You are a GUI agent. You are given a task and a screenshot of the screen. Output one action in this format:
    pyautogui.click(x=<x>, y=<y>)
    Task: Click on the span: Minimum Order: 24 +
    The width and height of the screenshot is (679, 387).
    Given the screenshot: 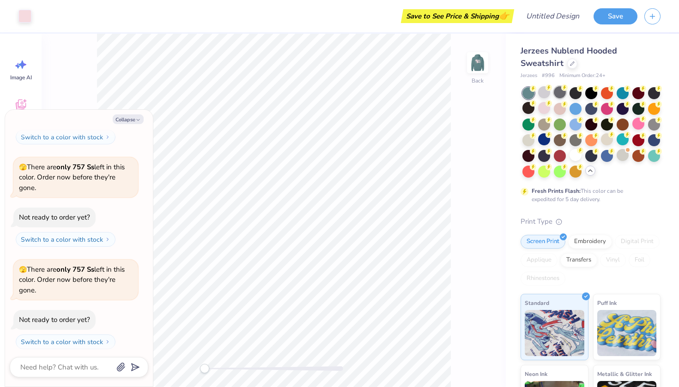 What is the action you would take?
    pyautogui.click(x=582, y=76)
    